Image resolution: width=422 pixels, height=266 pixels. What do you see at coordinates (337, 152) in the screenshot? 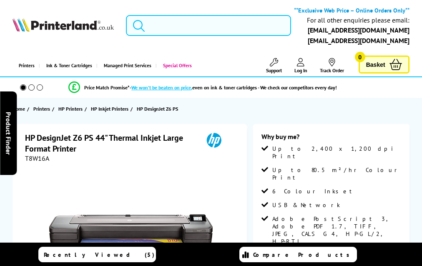
I see `span: Up to 2,400 x 1,200 dpi Print` at bounding box center [337, 152].